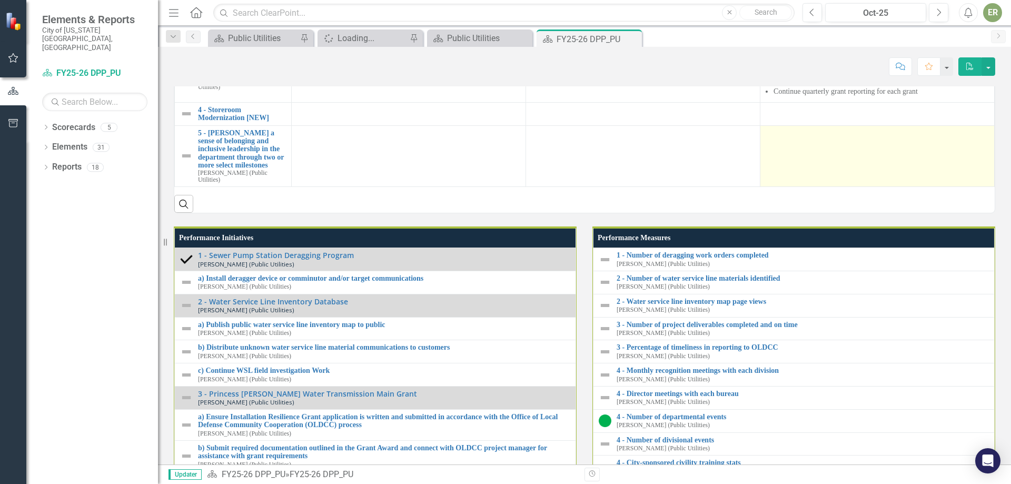  I want to click on div: 31, so click(101, 147).